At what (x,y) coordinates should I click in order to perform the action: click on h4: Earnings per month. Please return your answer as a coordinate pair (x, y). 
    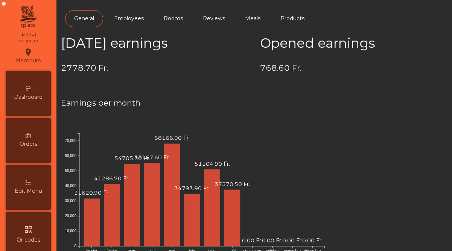
    Looking at the image, I should click on (254, 103).